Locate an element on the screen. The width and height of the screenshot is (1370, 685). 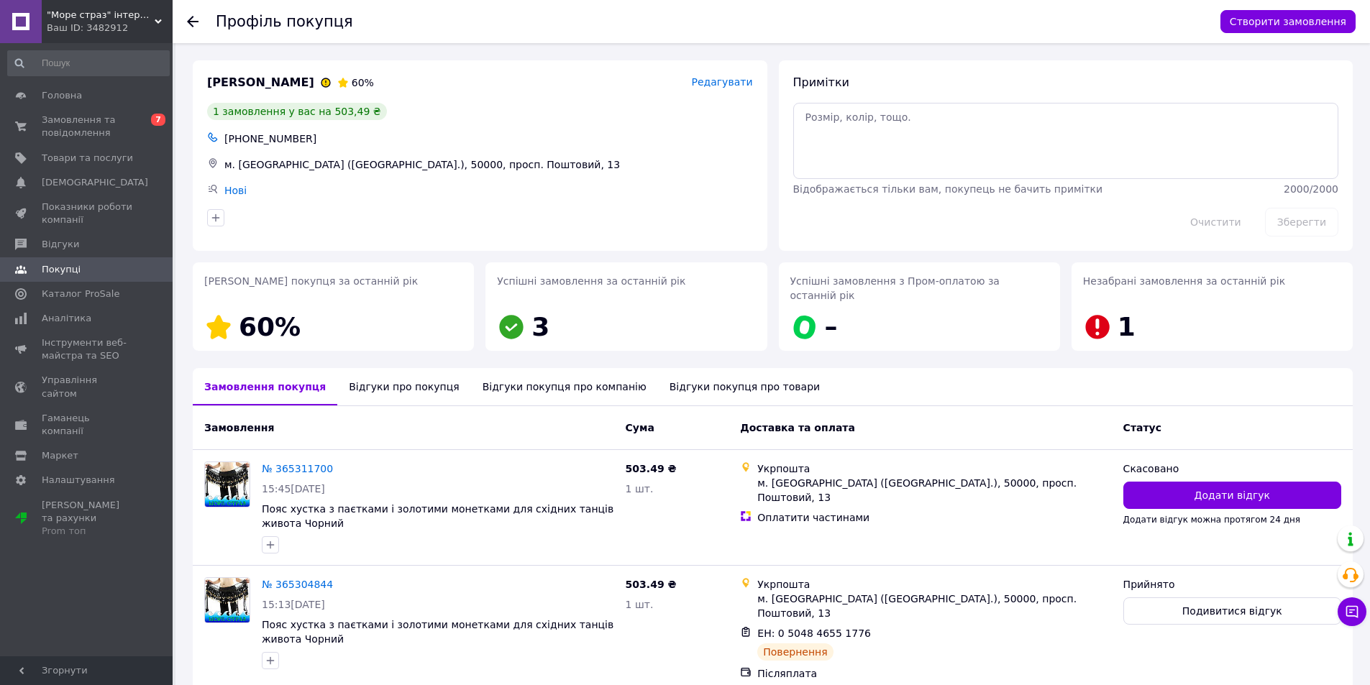
button: Створити замовлення is located at coordinates (1288, 22).